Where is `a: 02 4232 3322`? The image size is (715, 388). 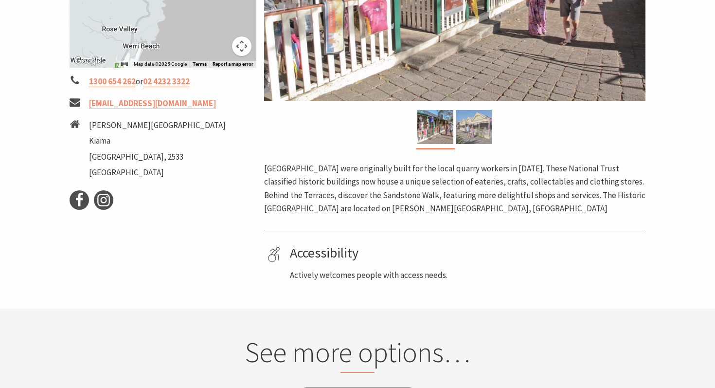 a: 02 4232 3322 is located at coordinates (166, 81).